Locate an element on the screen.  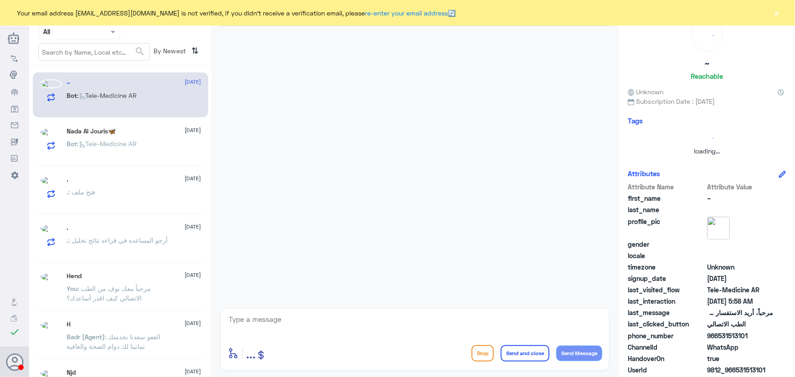
button: Avatar is located at coordinates (15, 362).